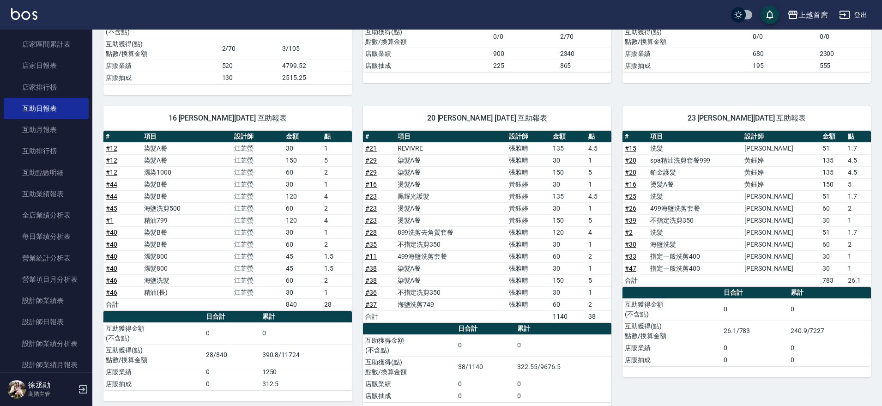 The width and height of the screenshot is (882, 406). Describe the element at coordinates (695, 232) in the screenshot. I see `td: 洗髮` at that location.